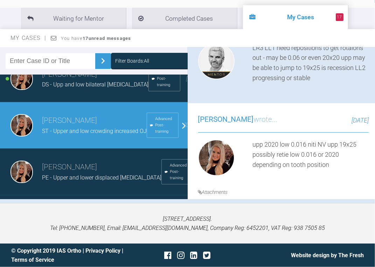 The width and height of the screenshot is (375, 267). I want to click on span: You have, so click(96, 38).